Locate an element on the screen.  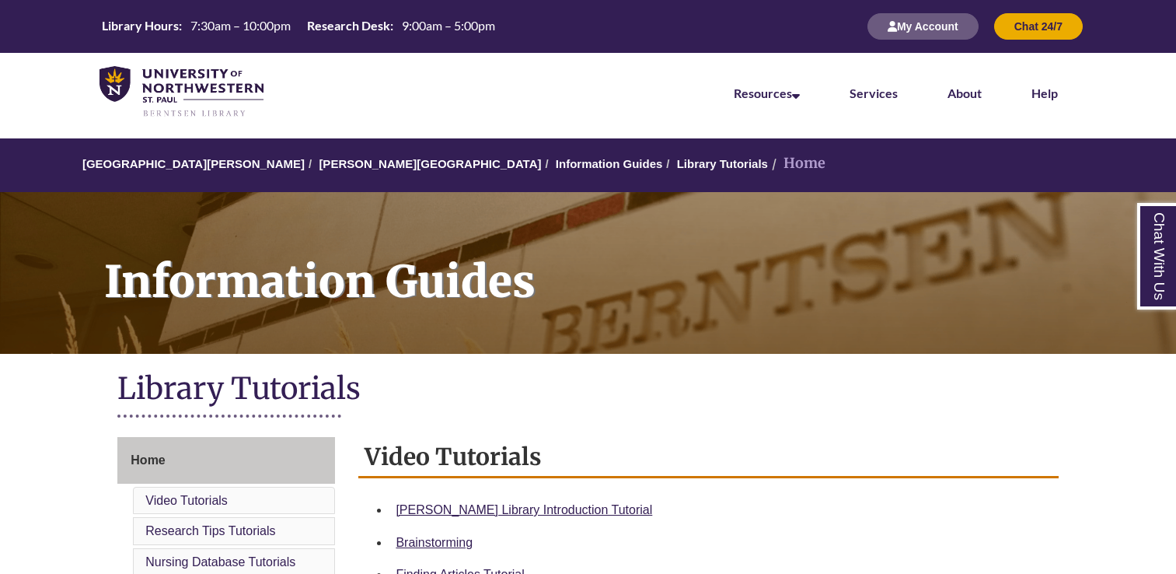
h1: Library Tutorials is located at coordinates (587, 389).